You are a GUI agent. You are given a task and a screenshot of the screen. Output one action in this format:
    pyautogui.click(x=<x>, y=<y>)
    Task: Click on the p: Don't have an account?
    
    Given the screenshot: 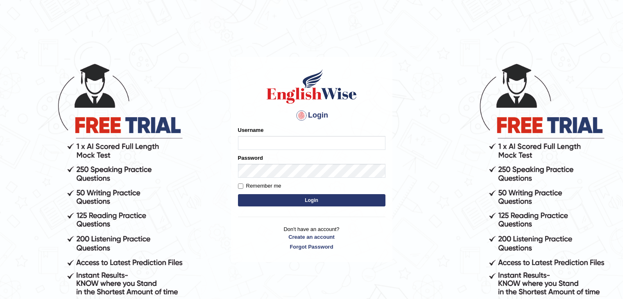 What is the action you would take?
    pyautogui.click(x=311, y=238)
    